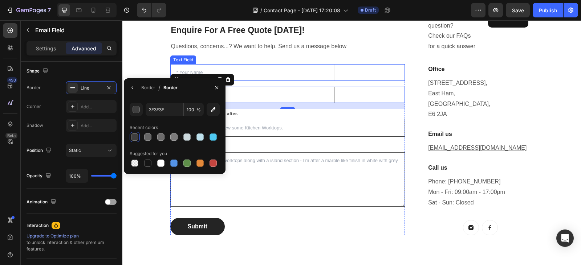 The height and width of the screenshot is (265, 581). I want to click on div: Suggested for you, so click(148, 154).